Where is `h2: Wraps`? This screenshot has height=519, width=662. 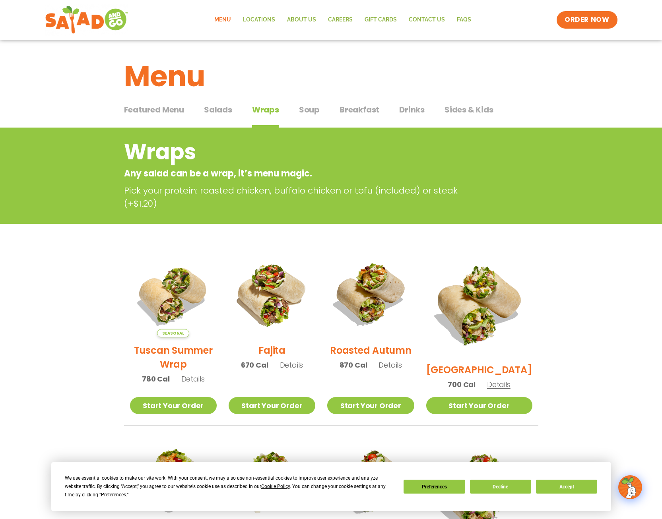 h2: Wraps is located at coordinates (299, 152).